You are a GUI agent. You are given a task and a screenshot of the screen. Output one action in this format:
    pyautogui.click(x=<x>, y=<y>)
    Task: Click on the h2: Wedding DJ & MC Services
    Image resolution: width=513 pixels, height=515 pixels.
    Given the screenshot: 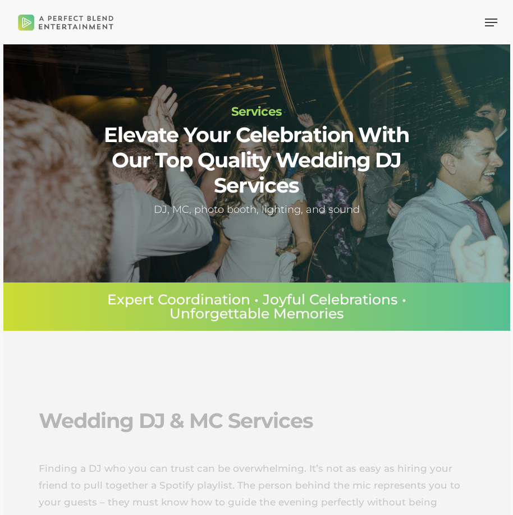 What is the action you would take?
    pyautogui.click(x=256, y=421)
    